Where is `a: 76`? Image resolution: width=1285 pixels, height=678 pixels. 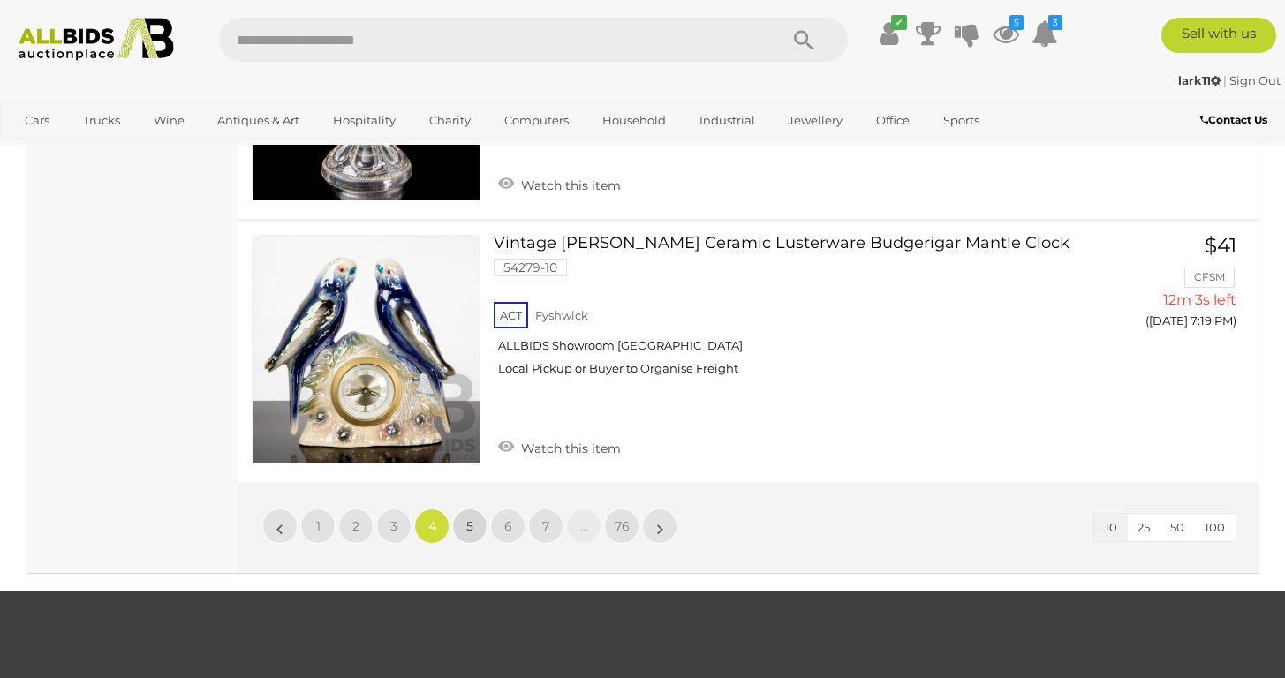 a: 76 is located at coordinates (622, 526).